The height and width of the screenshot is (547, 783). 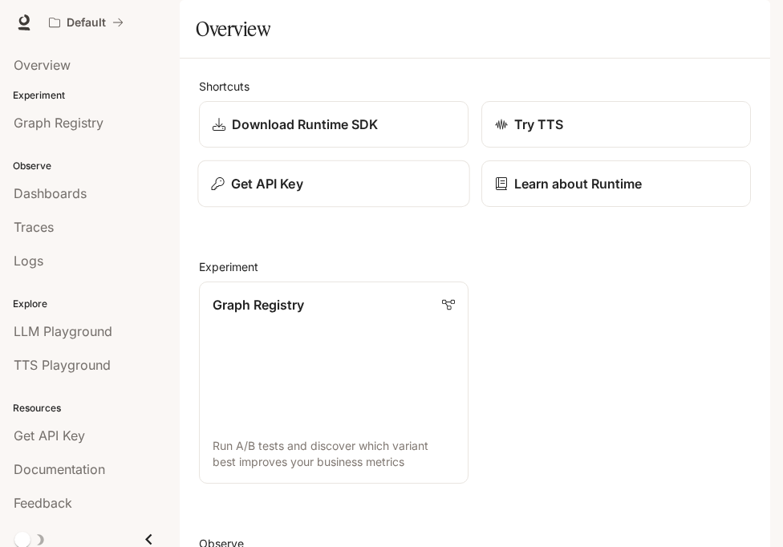 What do you see at coordinates (334, 124) in the screenshot?
I see `a: Download Runtime SDK` at bounding box center [334, 124].